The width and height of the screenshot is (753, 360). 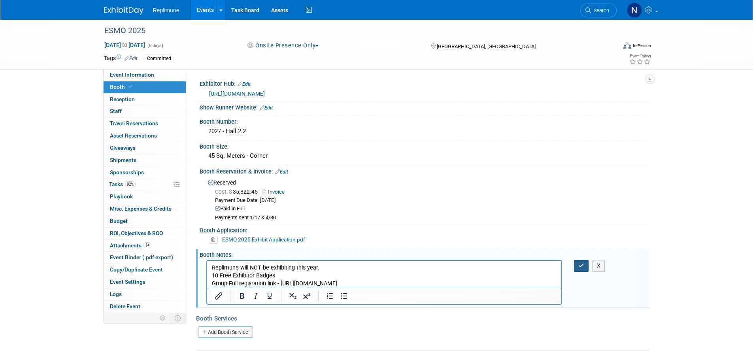 What do you see at coordinates (215, 240) in the screenshot?
I see `a: Delete attachment?` at bounding box center [215, 240].